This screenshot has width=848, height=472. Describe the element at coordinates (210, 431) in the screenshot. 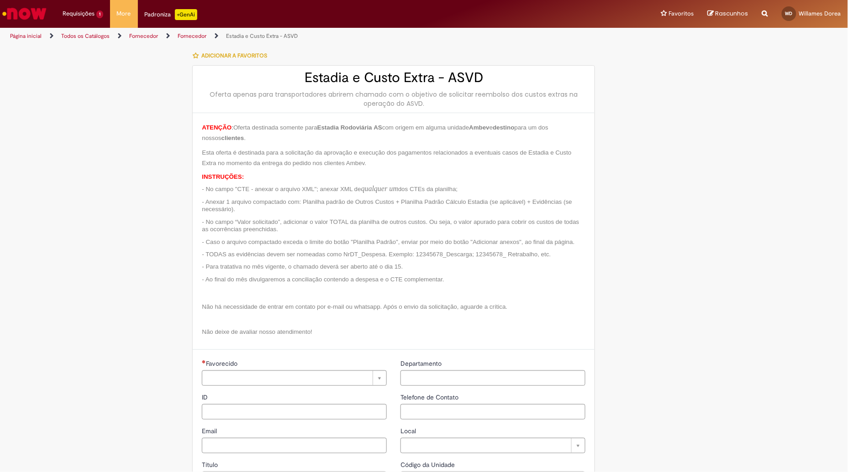

I see `span: Email` at that location.